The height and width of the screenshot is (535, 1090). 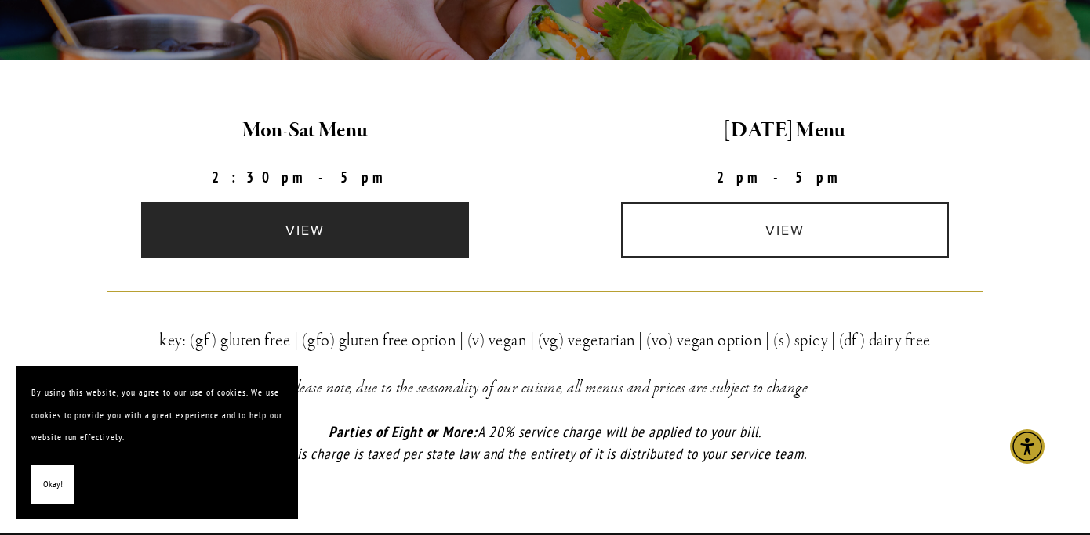 I want to click on span: Okay!, so click(x=53, y=485).